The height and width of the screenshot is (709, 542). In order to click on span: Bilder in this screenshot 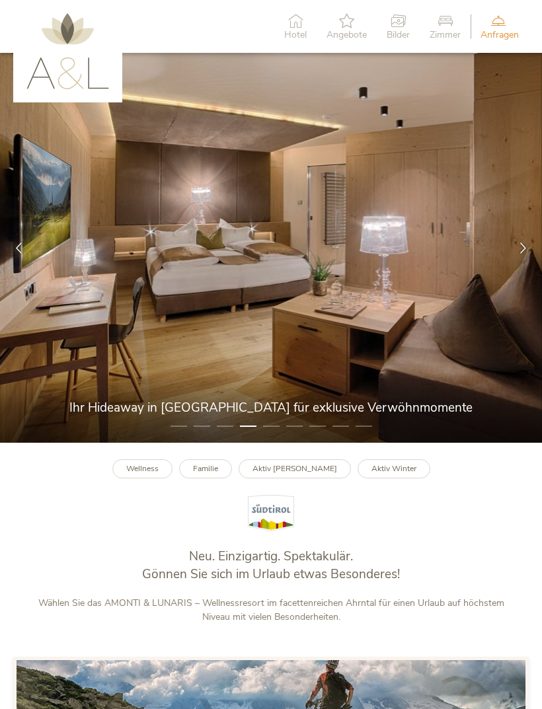, I will do `click(398, 35)`.